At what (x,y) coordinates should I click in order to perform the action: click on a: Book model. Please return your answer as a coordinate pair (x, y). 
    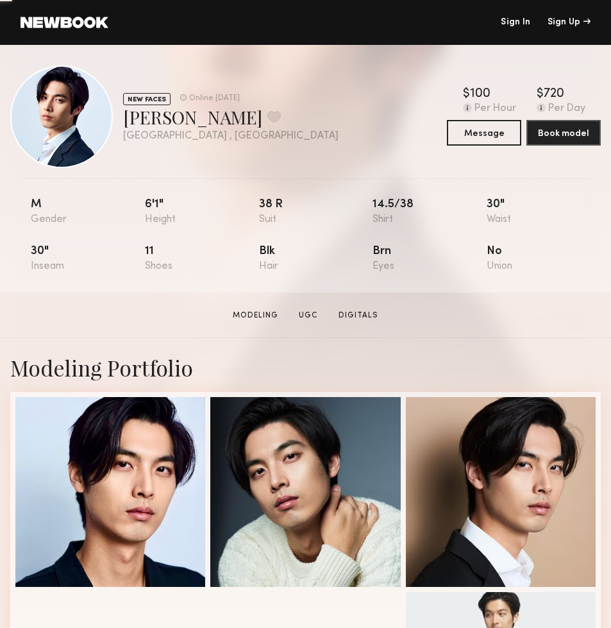
    Looking at the image, I should click on (564, 133).